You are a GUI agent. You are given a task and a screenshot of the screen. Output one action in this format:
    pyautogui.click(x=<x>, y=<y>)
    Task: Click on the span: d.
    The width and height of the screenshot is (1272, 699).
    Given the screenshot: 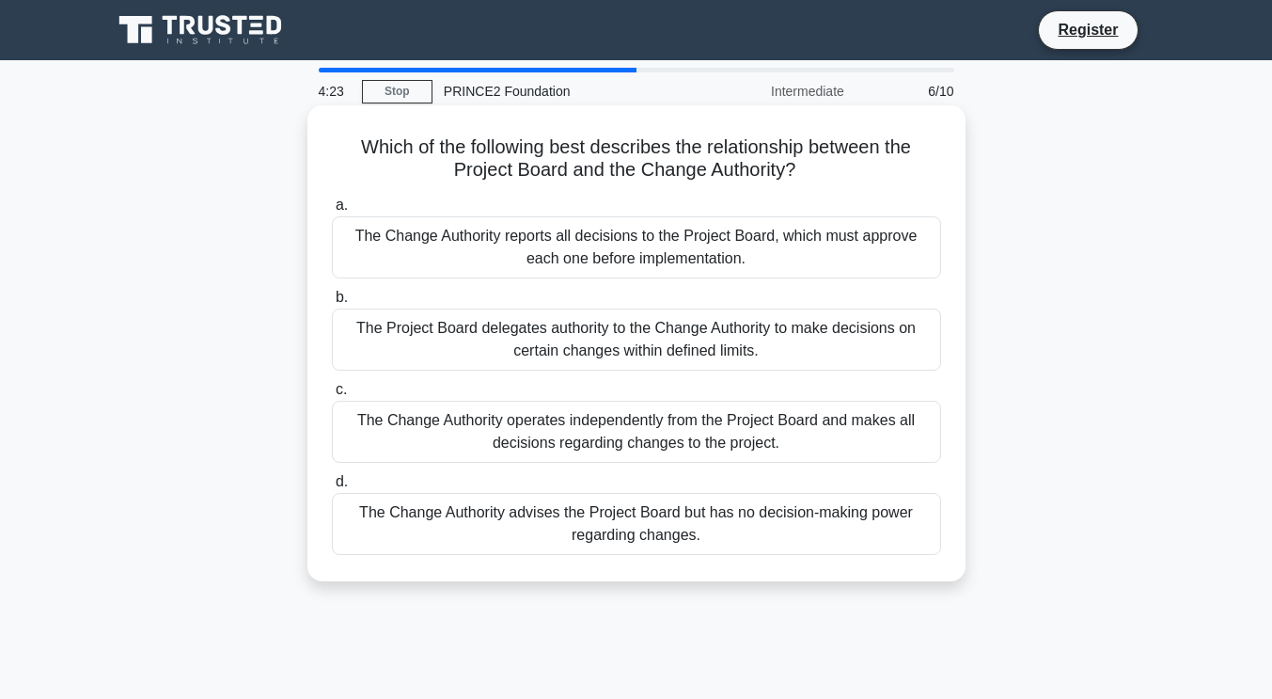 What is the action you would take?
    pyautogui.click(x=341, y=480)
    